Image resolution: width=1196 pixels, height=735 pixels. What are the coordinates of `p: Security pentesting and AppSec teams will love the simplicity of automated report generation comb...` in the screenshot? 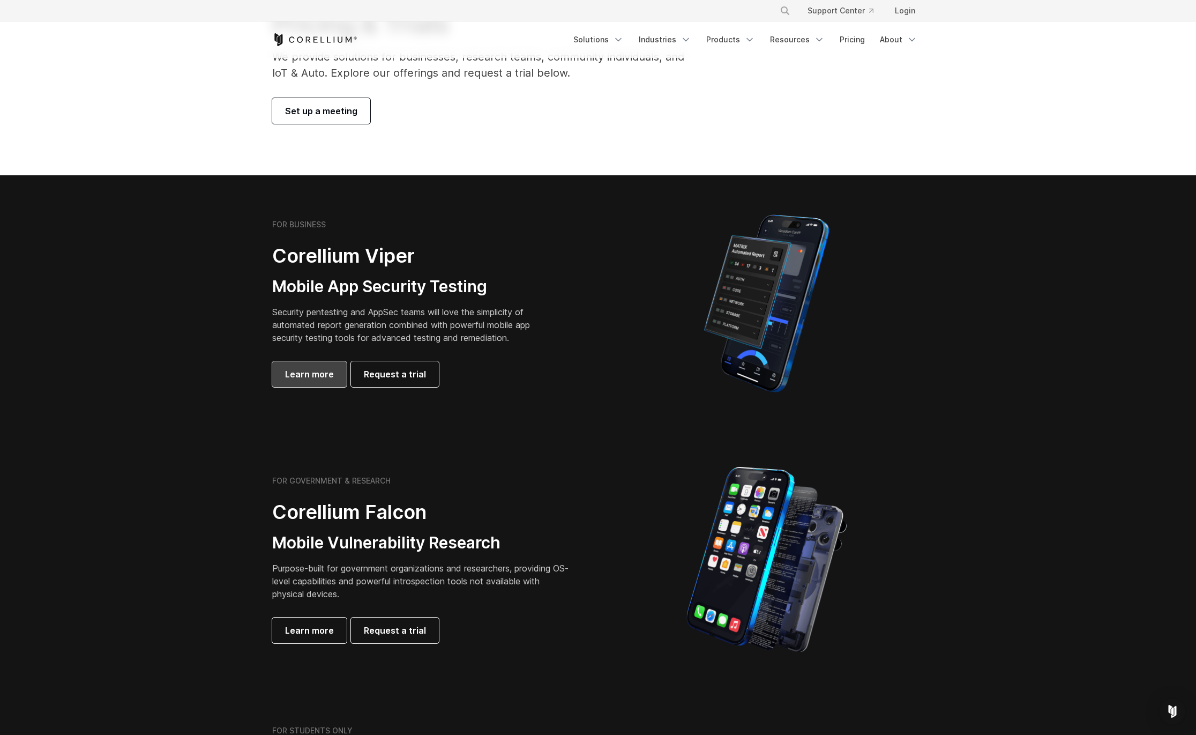 It's located at (409, 325).